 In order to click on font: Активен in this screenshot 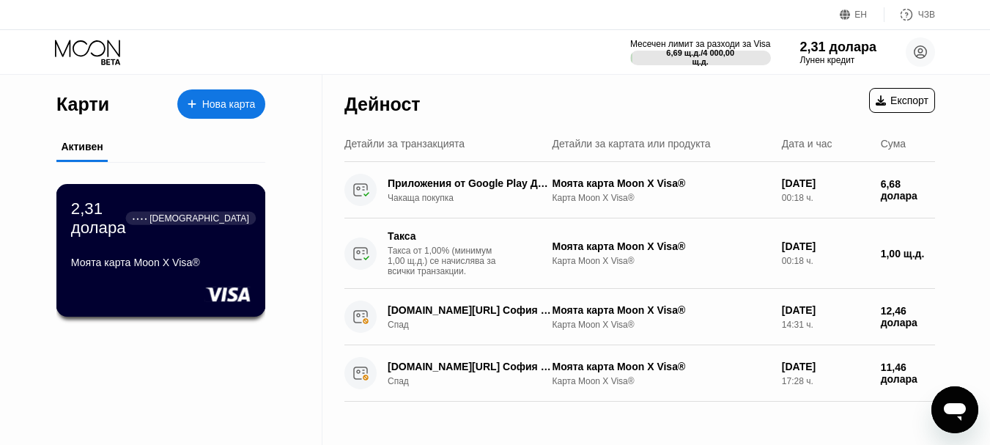, I will do `click(81, 147)`.